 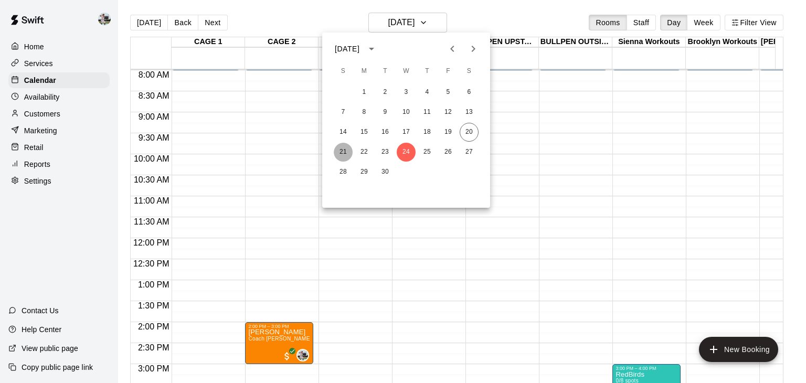 I want to click on span: Tuesday, so click(x=385, y=71).